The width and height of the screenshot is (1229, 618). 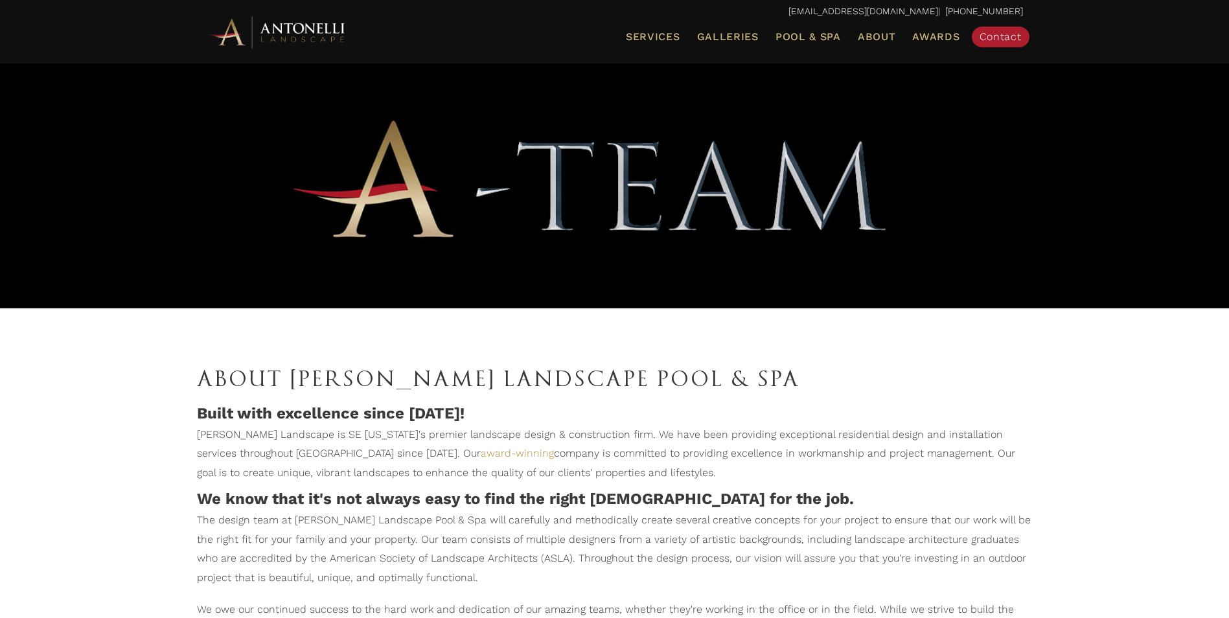 I want to click on span: About, so click(x=876, y=37).